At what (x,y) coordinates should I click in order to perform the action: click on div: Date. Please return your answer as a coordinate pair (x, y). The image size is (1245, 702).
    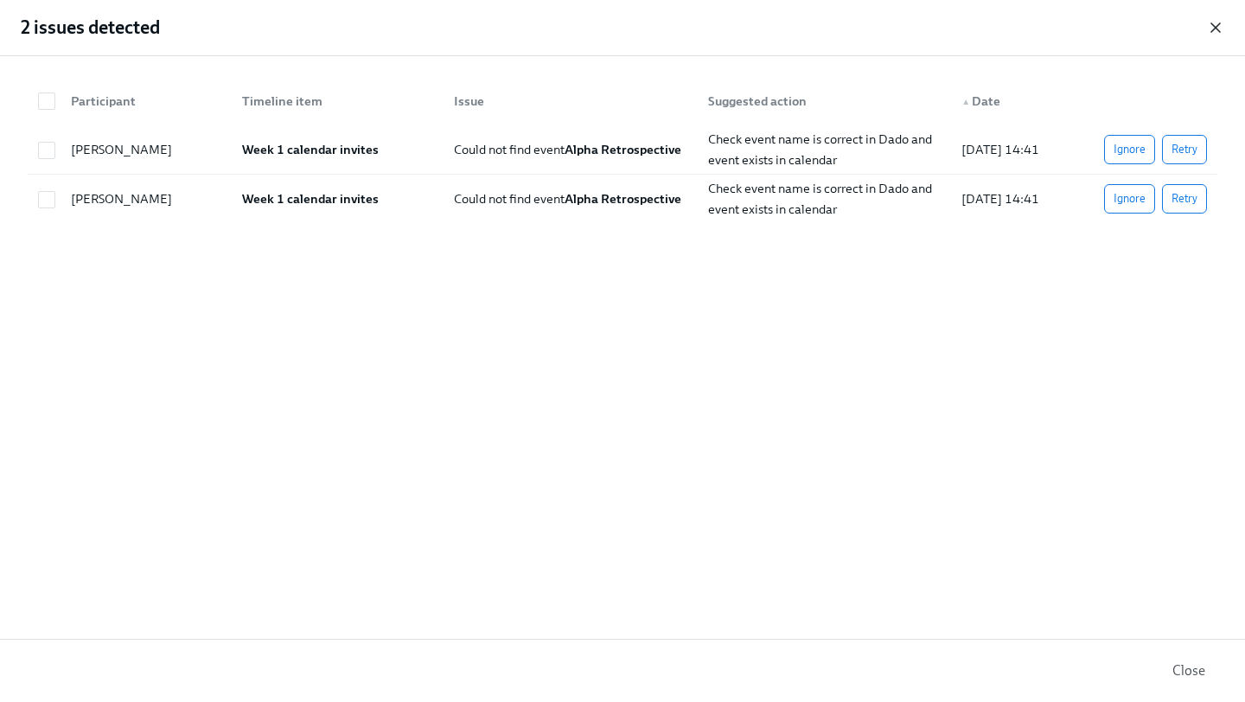
    Looking at the image, I should click on (1015, 101).